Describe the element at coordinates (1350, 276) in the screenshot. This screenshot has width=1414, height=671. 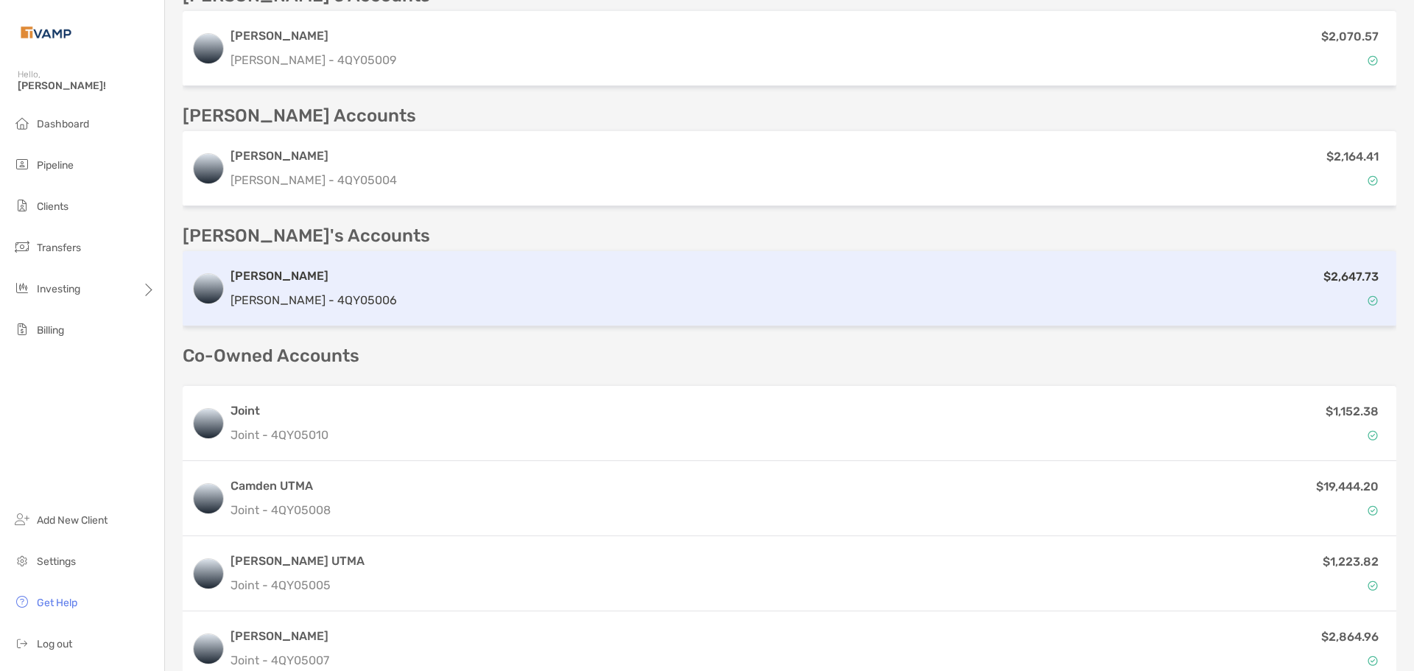
I see `p: $2,647.73` at that location.